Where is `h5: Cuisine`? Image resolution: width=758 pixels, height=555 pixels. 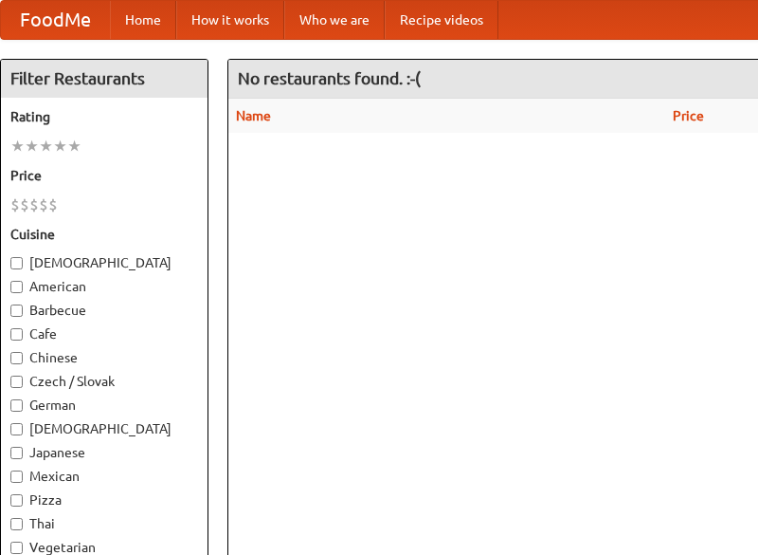 h5: Cuisine is located at coordinates (104, 234).